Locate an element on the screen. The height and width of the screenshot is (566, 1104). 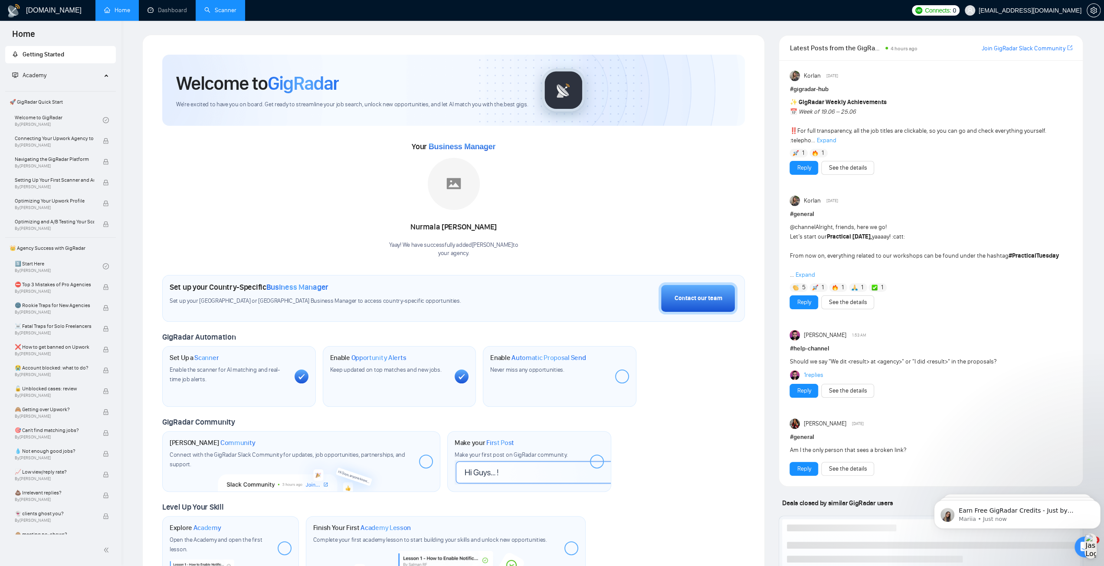
a: export is located at coordinates (1070, 48).